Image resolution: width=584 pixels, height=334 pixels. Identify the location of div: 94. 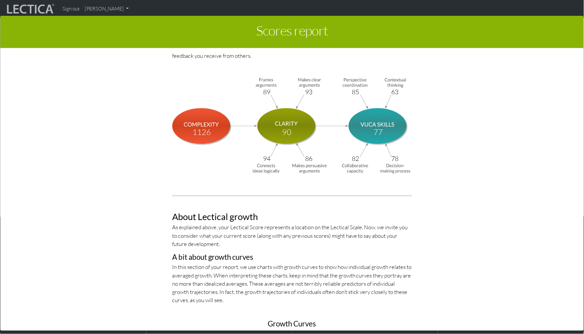
(267, 159).